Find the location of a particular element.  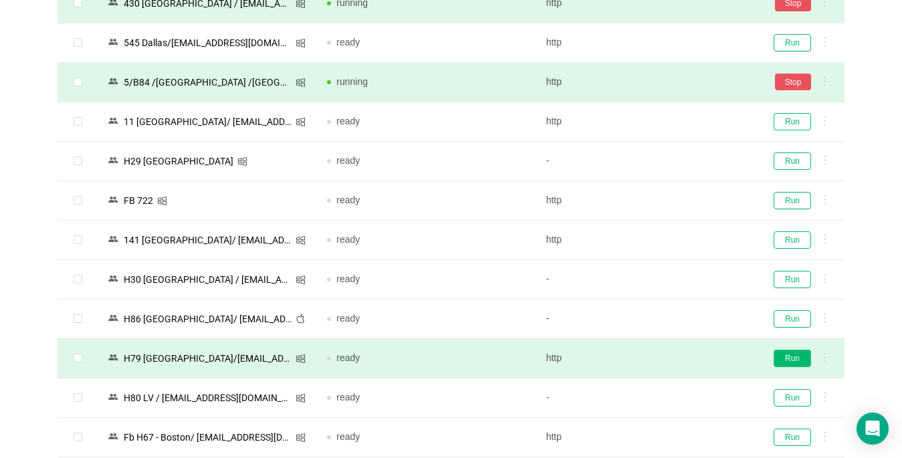

button: Stop is located at coordinates (793, 82).